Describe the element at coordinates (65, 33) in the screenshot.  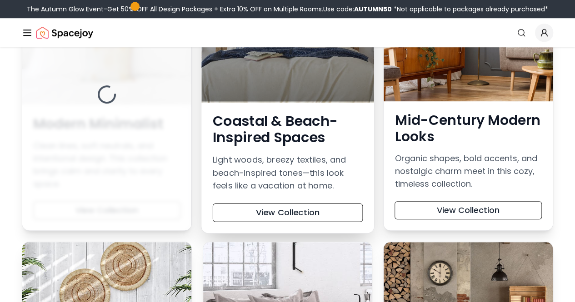
I see `a: Spacejoy` at that location.